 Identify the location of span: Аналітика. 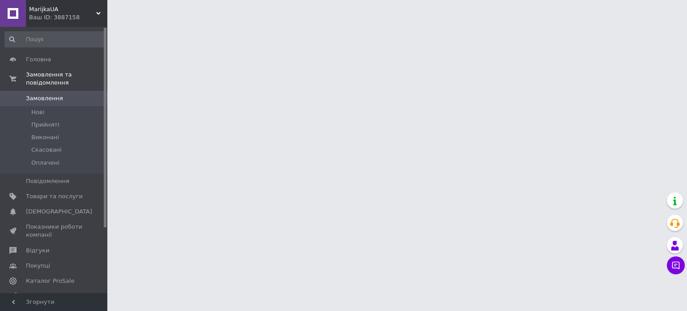
(41, 296).